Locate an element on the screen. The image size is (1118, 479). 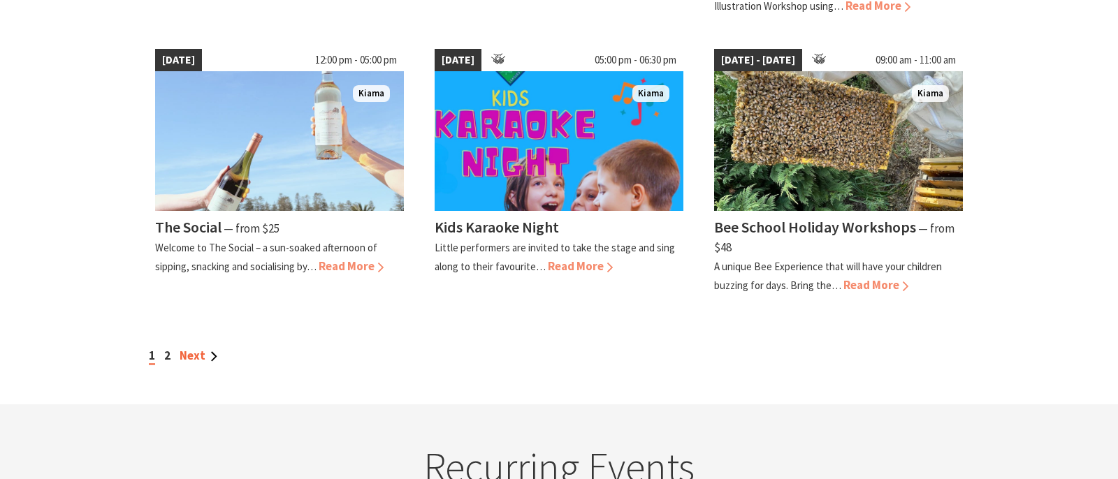
span: 05:00 pm - 06:30 pm is located at coordinates (635, 60).